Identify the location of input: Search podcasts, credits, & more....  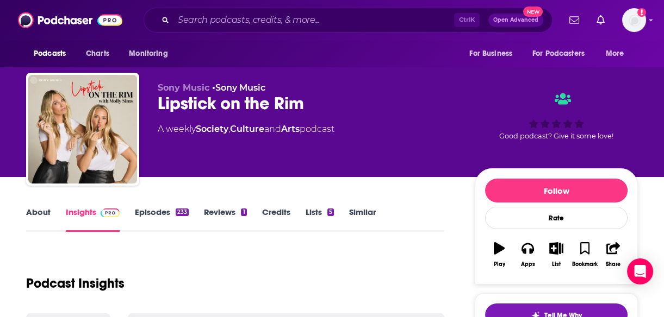
(314, 20).